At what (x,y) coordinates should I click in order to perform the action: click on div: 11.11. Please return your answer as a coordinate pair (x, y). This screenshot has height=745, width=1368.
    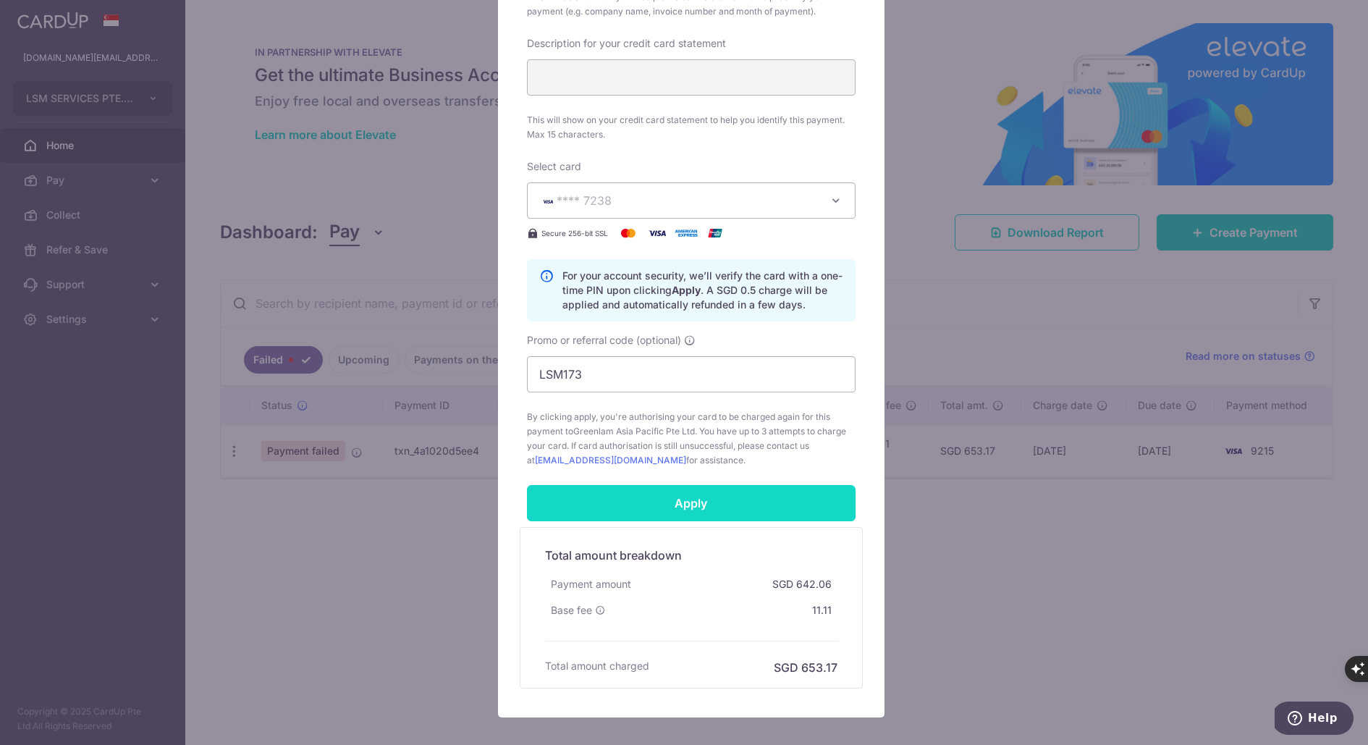
    Looking at the image, I should click on (821, 610).